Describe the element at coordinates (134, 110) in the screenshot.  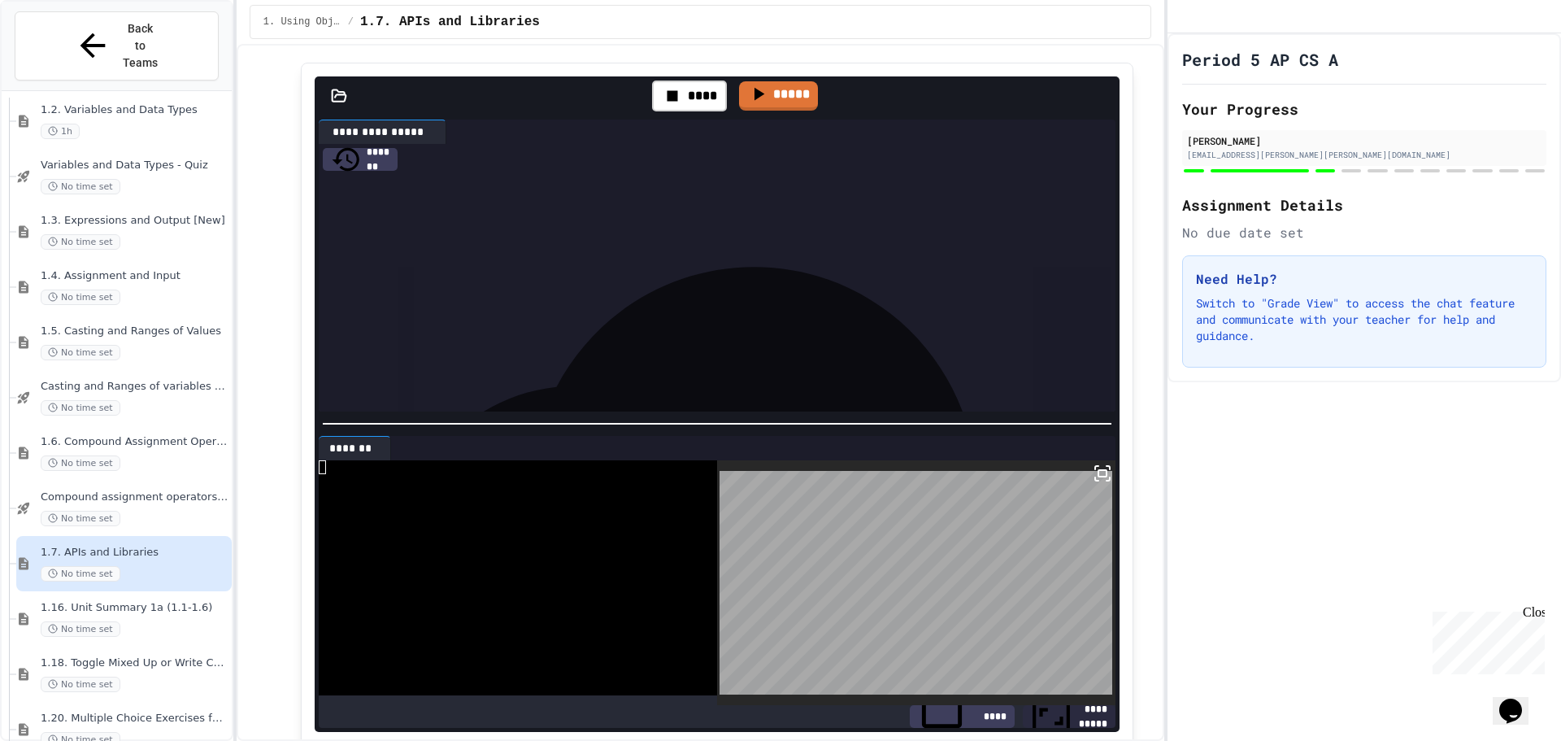
I see `span: 1.2. Variables and Data Types` at that location.